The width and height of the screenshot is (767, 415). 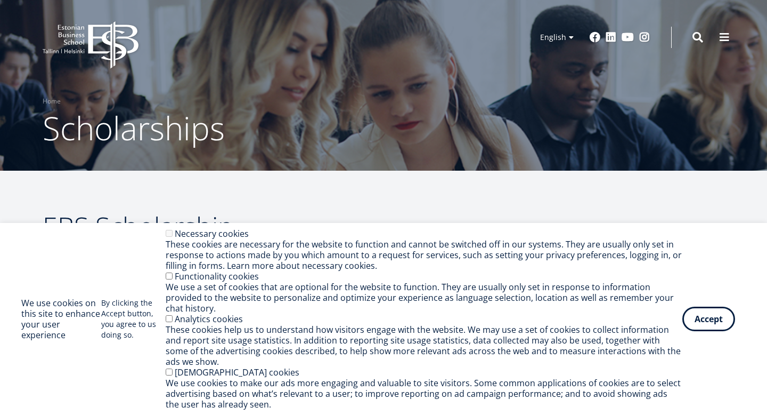 What do you see at coordinates (52, 101) in the screenshot?
I see `a: Home` at bounding box center [52, 101].